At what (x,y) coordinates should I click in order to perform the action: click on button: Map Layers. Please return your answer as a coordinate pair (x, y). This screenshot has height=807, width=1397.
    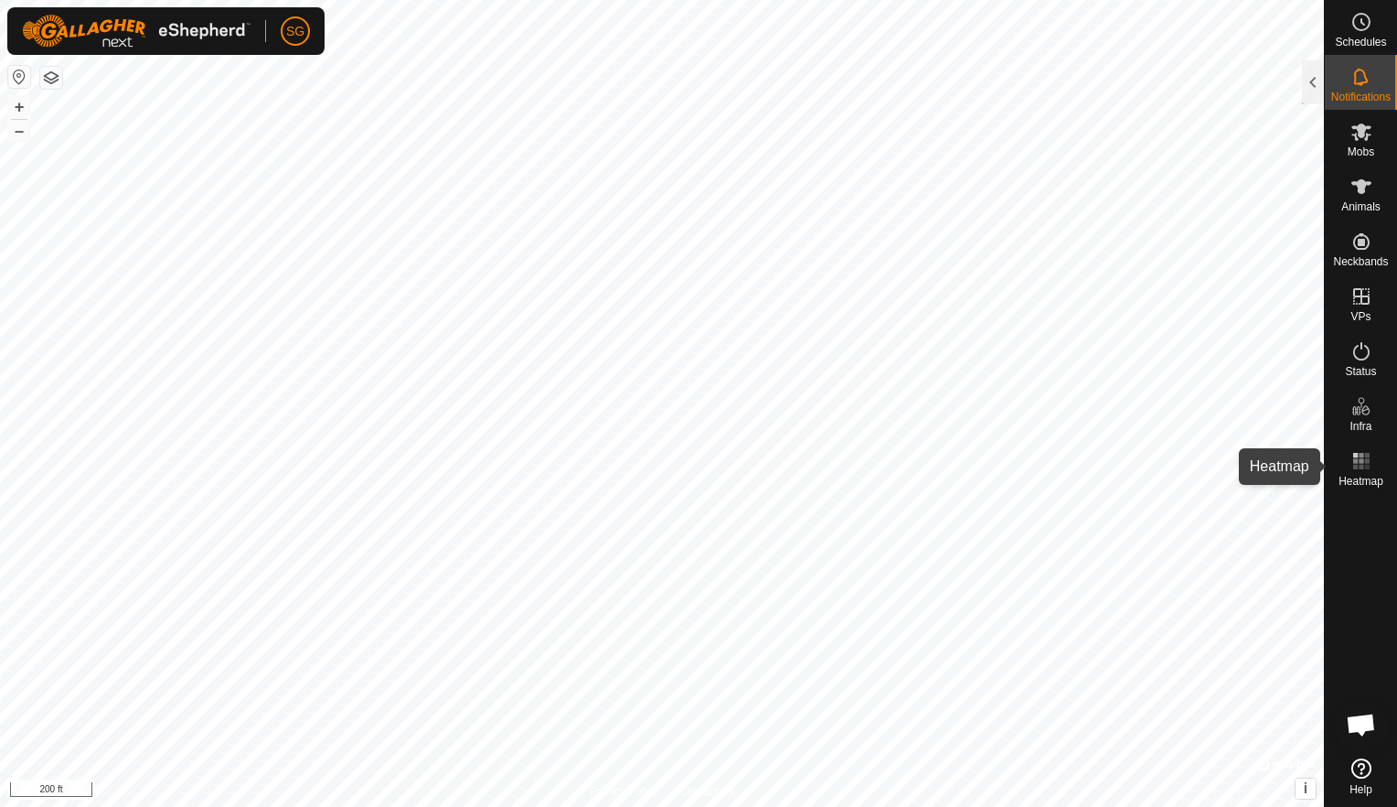
    Looking at the image, I should click on (51, 78).